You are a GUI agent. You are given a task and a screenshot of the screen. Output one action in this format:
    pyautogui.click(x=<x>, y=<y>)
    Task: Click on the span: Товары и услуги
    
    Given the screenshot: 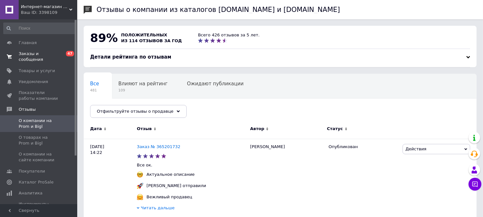 What is the action you would take?
    pyautogui.click(x=37, y=71)
    